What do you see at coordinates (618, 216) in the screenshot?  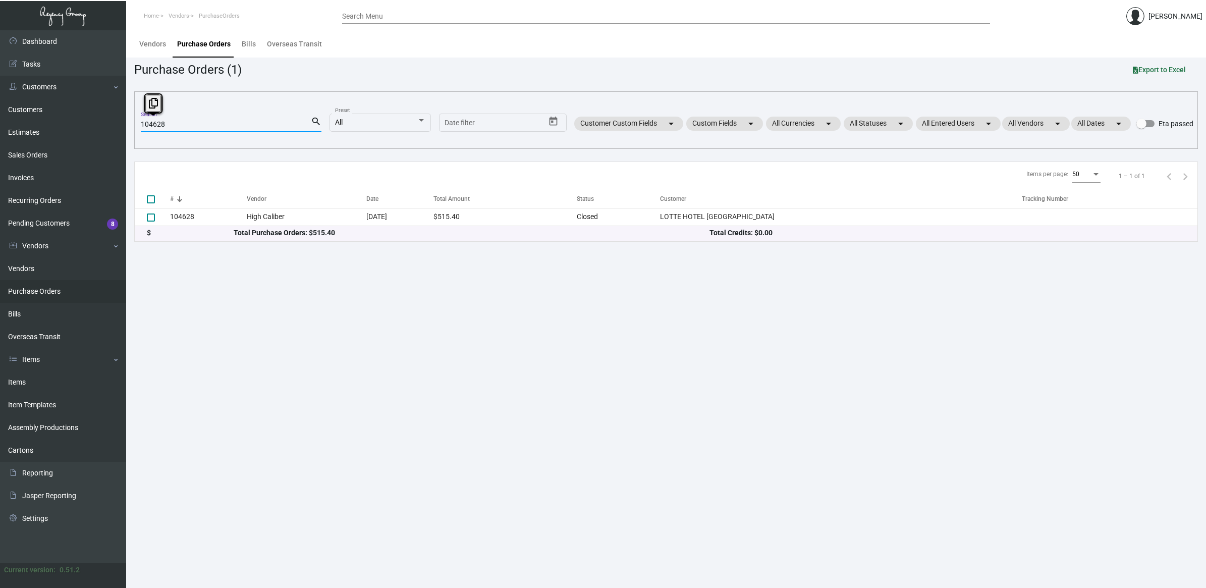 I see `td: Closed` at bounding box center [618, 216].